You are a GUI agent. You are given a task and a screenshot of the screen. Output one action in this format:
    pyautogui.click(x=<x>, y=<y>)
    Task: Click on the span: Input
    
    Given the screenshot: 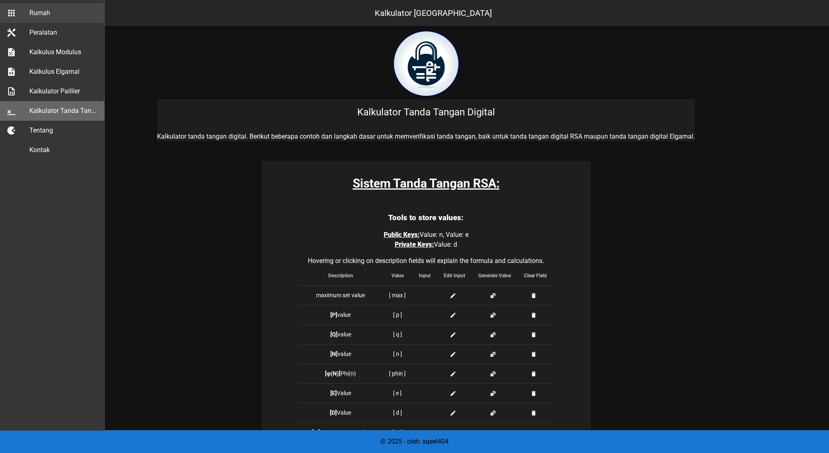 What is the action you would take?
    pyautogui.click(x=425, y=276)
    